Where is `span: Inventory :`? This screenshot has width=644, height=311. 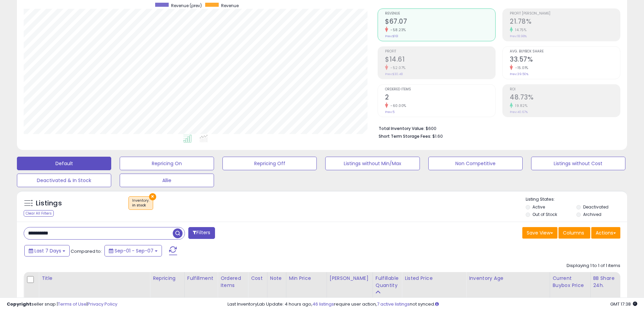 span: Inventory : is located at coordinates (141, 203).